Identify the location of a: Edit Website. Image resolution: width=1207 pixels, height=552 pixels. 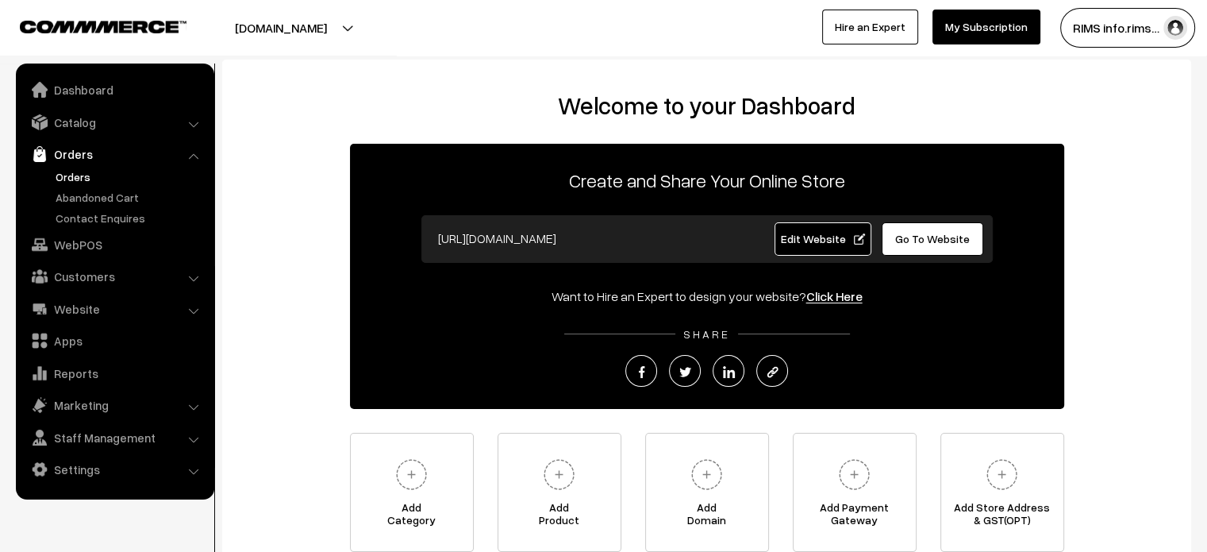
(823, 239).